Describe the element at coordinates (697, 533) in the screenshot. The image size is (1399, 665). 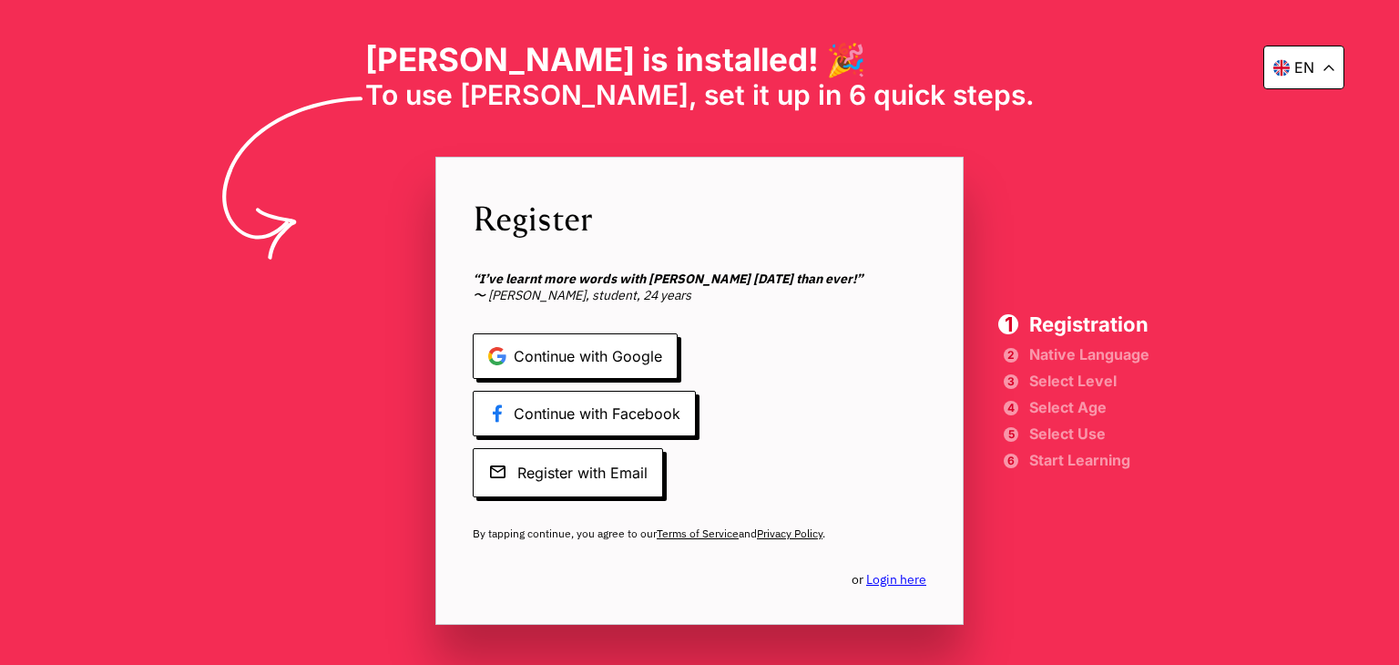
I see `a: Terms of Service` at that location.